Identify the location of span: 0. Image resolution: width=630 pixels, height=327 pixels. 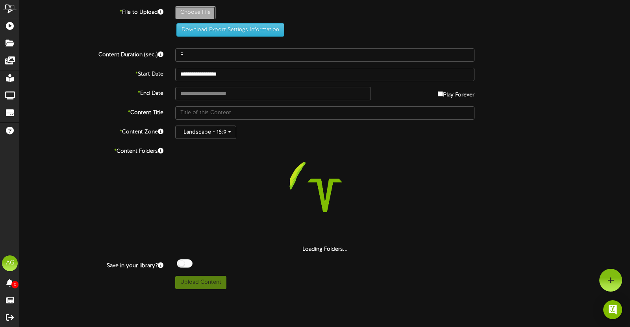
(15, 285).